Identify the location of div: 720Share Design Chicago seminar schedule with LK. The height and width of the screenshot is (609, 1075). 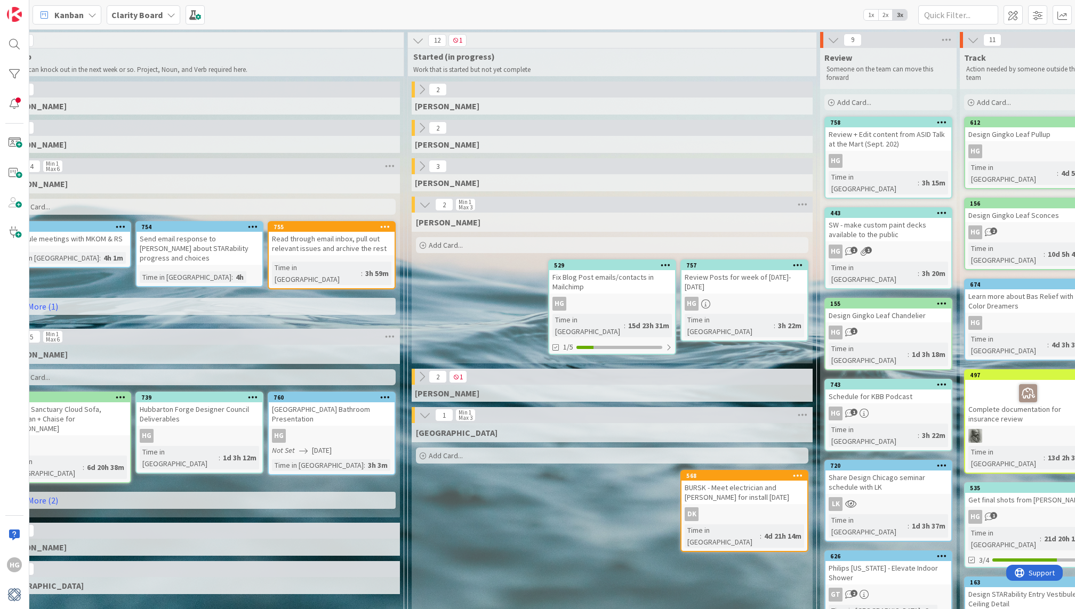
(888, 478).